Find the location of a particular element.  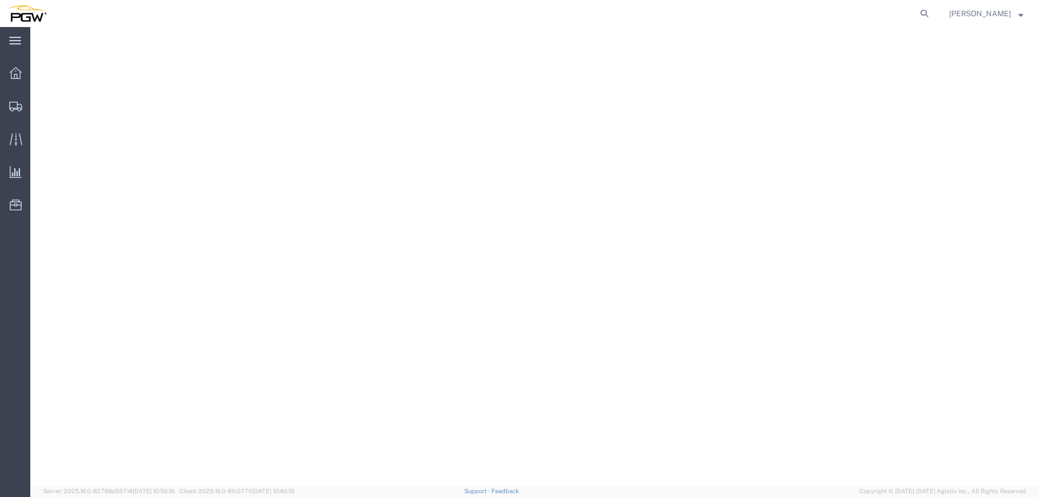

span: Phillip Thornton is located at coordinates (980, 14).